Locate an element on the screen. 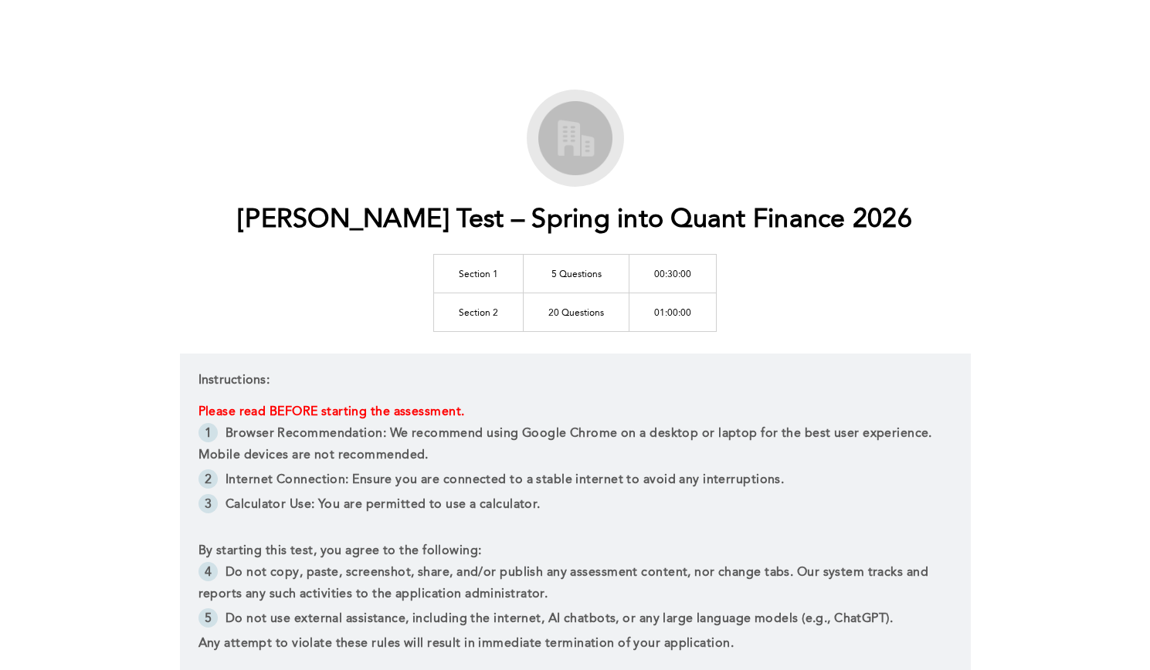 The height and width of the screenshot is (670, 1150). span: Do not copy, paste, screenshot, share, and/or publish any assessment content, nor change tabs. Ou... is located at coordinates (565, 584).